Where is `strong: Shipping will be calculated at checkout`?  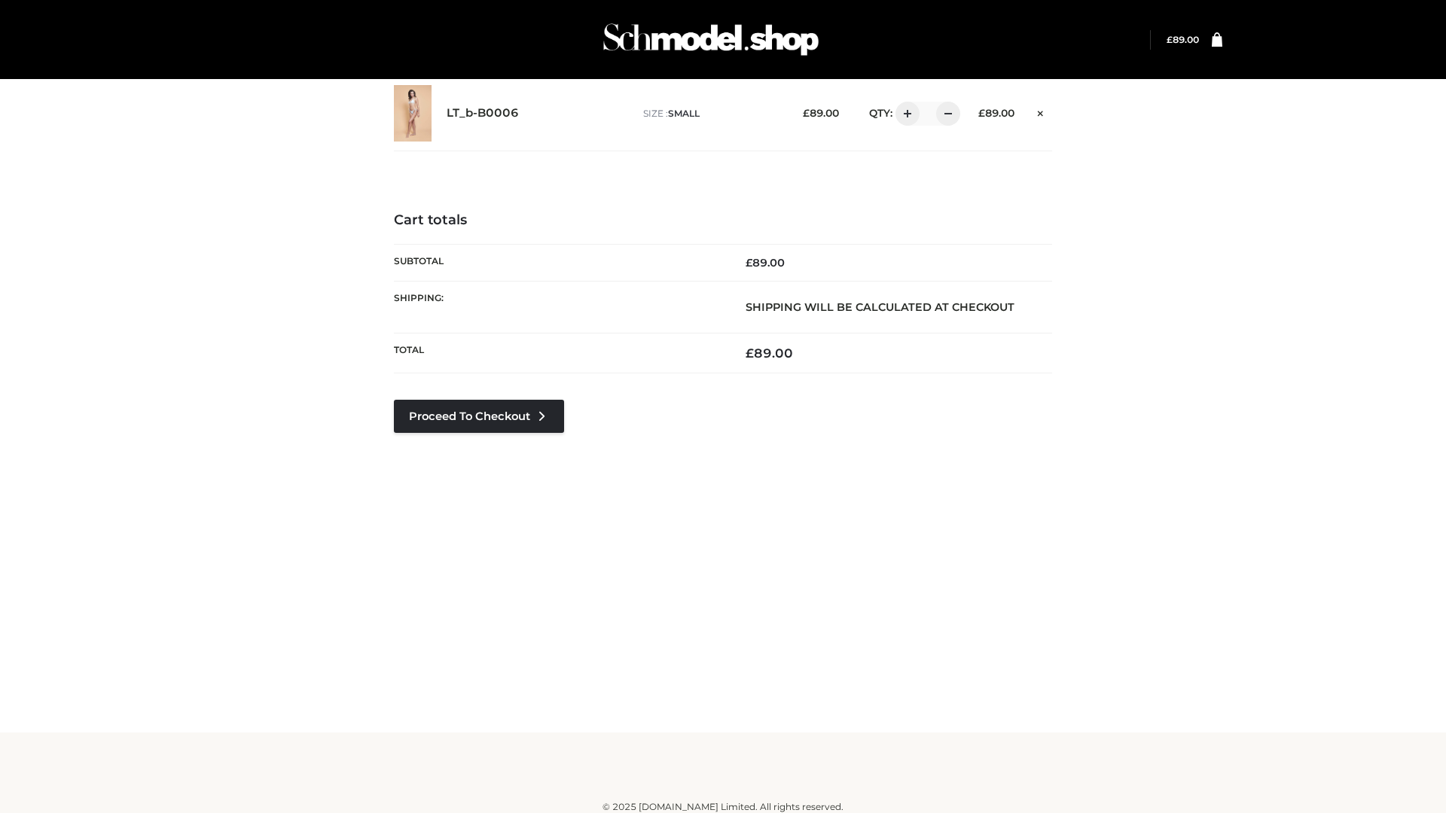
strong: Shipping will be calculated at checkout is located at coordinates (880, 307).